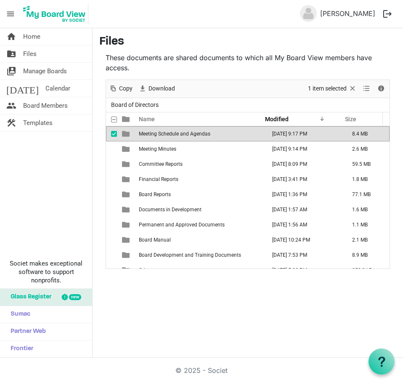  I want to click on span: construction, so click(11, 123).